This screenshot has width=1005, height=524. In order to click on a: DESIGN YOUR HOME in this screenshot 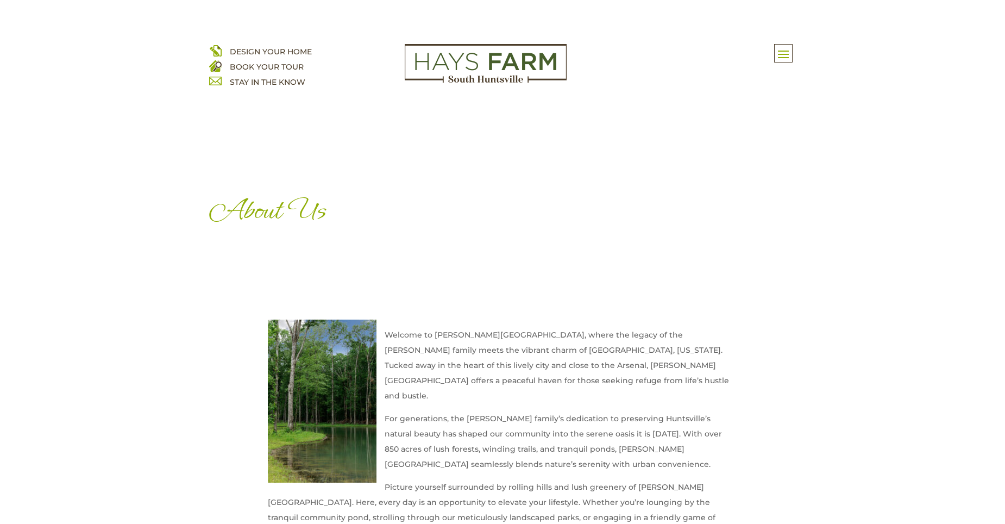, I will do `click(270, 52)`.